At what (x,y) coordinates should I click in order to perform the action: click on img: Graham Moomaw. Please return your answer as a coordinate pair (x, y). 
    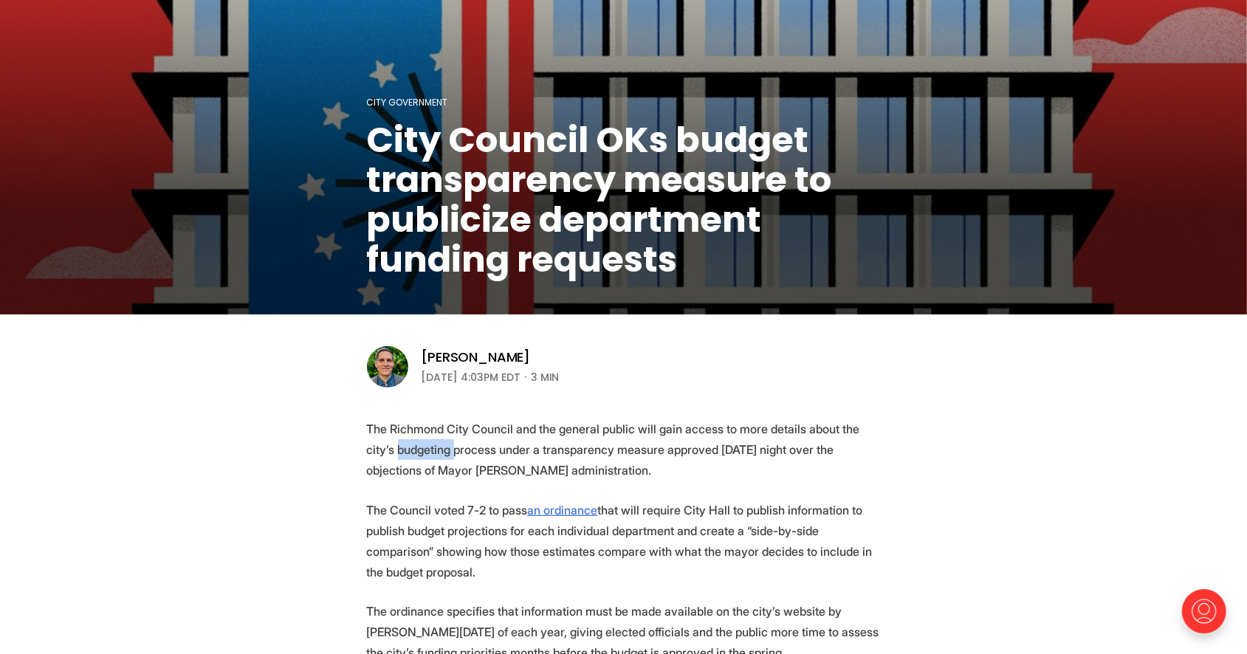
    Looking at the image, I should click on (388, 367).